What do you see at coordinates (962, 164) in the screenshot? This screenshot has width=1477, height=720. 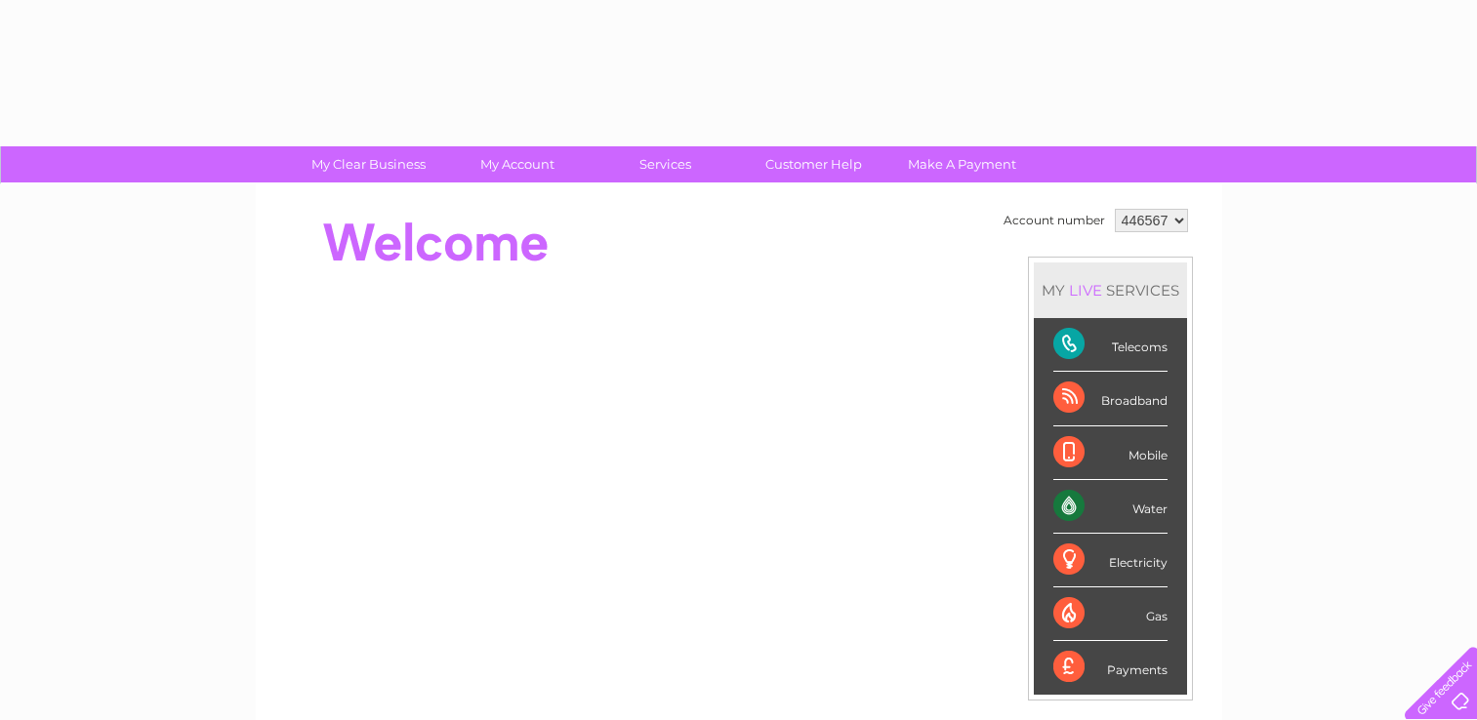 I see `a: Make A Payment` at bounding box center [962, 164].